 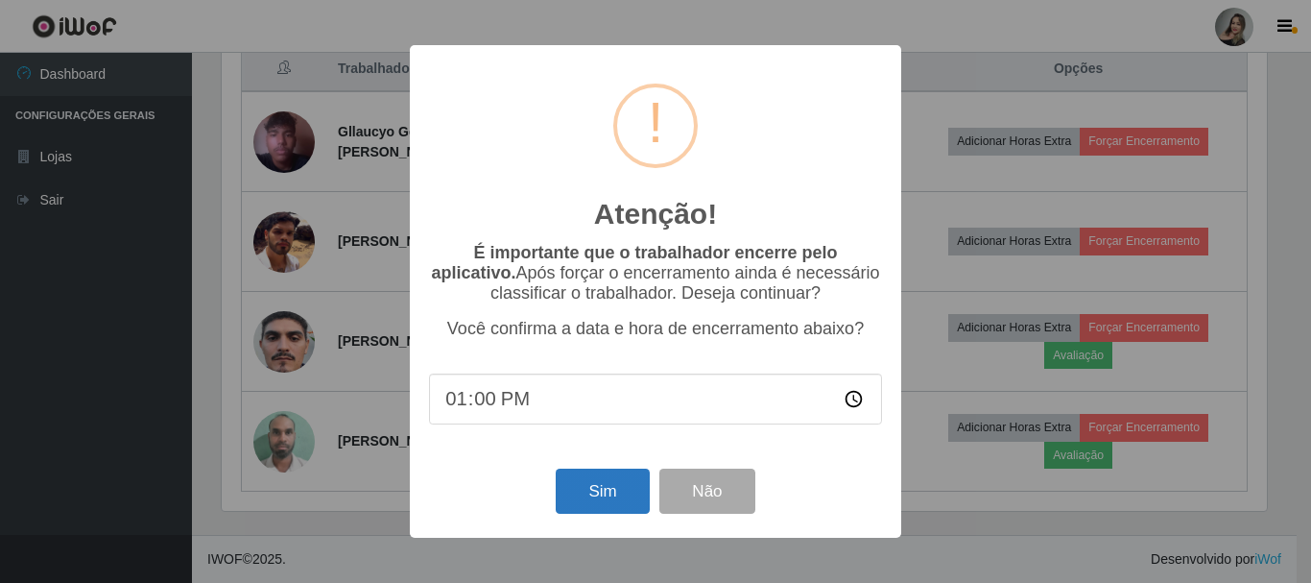 I want to click on p: Após forçar o encerramento ainda é necessário classificar o trabalhador. Deseja continuar?, so click(x=656, y=273).